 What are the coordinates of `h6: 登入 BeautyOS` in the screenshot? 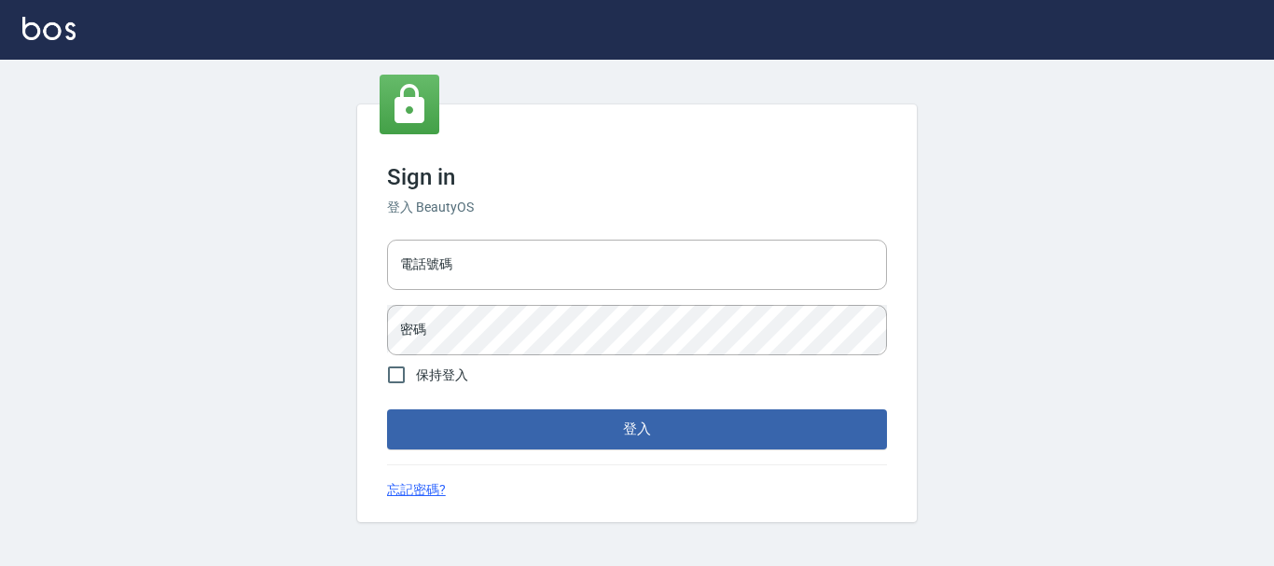 It's located at (637, 207).